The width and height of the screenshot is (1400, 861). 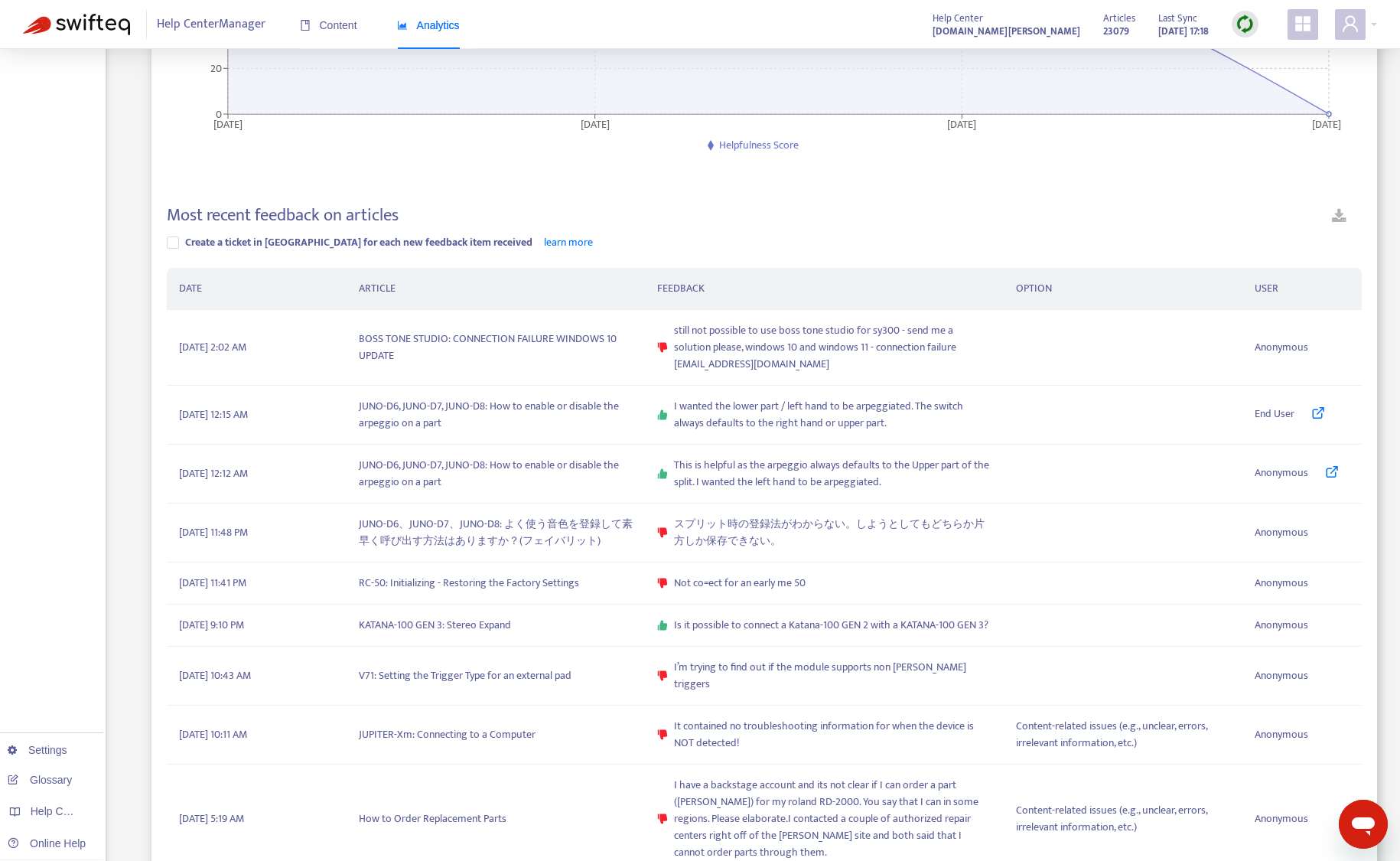 I want to click on a: learn more, so click(x=569, y=242).